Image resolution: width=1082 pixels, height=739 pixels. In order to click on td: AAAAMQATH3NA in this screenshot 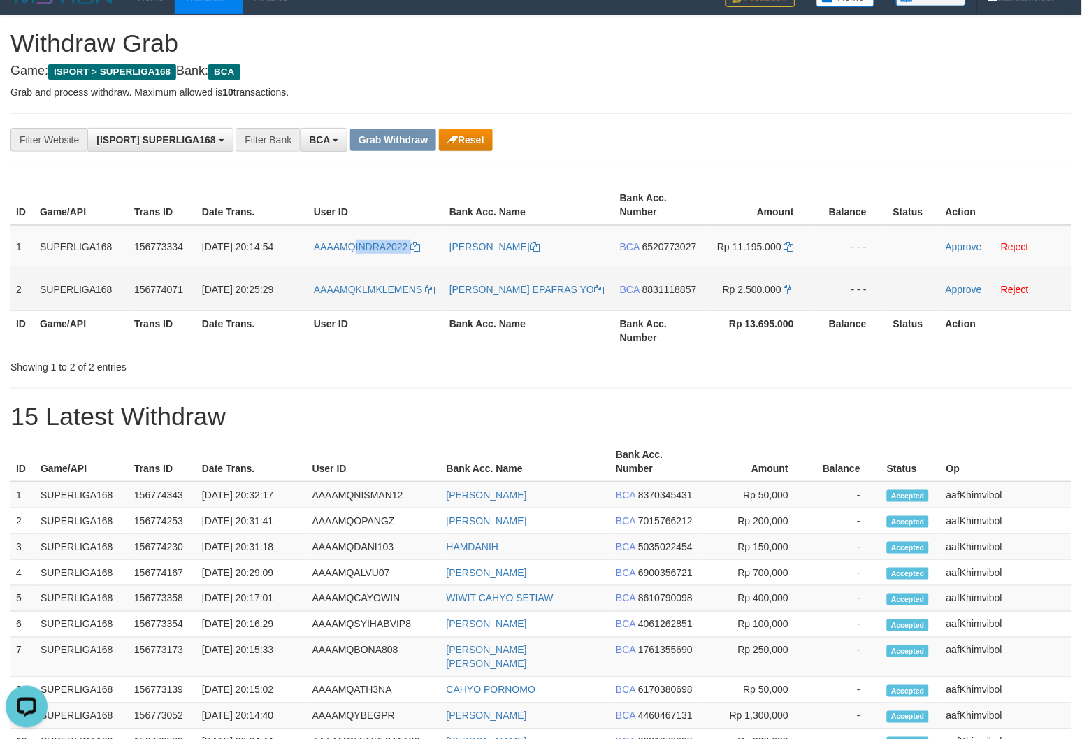, I will do `click(374, 690)`.